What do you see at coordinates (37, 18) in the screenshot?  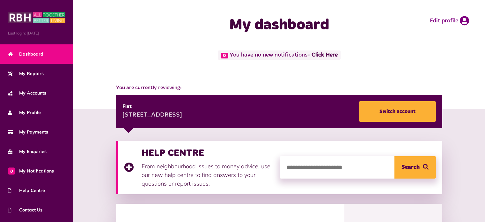 I see `img: MyRBH` at bounding box center [37, 18].